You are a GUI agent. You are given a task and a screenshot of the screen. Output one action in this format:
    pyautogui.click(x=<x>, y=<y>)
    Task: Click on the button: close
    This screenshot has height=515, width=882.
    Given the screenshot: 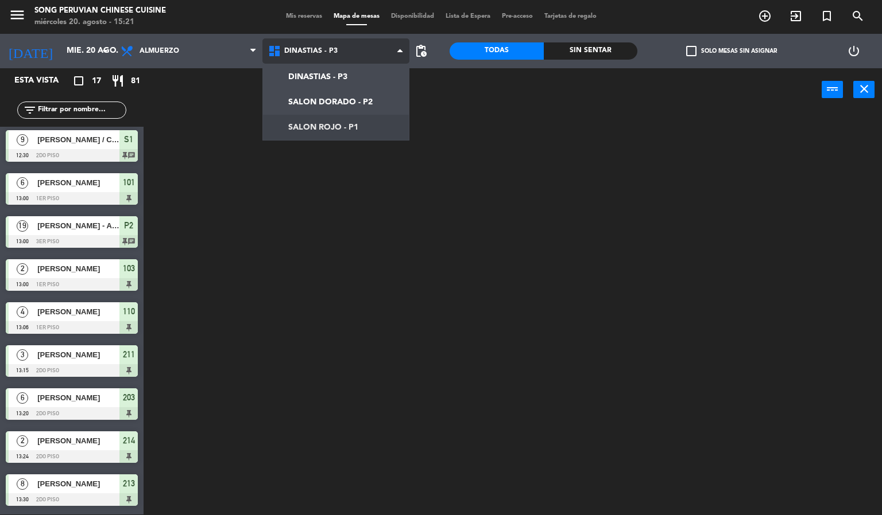 What is the action you would take?
    pyautogui.click(x=863, y=90)
    